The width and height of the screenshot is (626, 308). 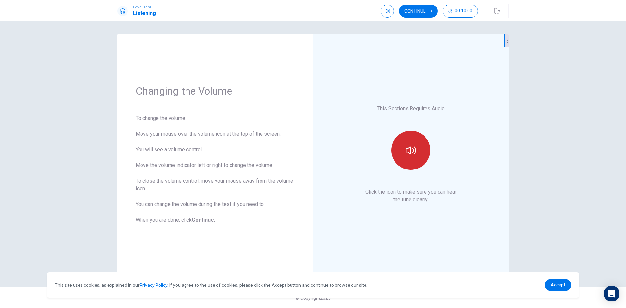 I want to click on span: Level Test, so click(x=144, y=7).